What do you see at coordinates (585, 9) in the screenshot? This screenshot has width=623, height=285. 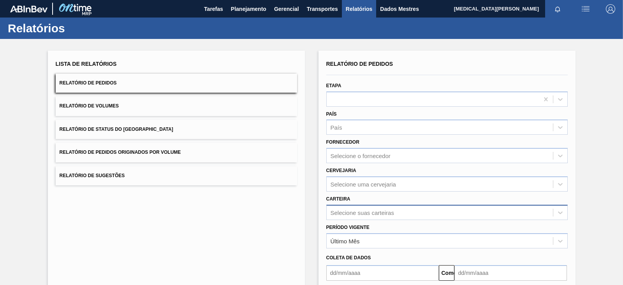 I see `img: ações do usuário` at bounding box center [585, 9].